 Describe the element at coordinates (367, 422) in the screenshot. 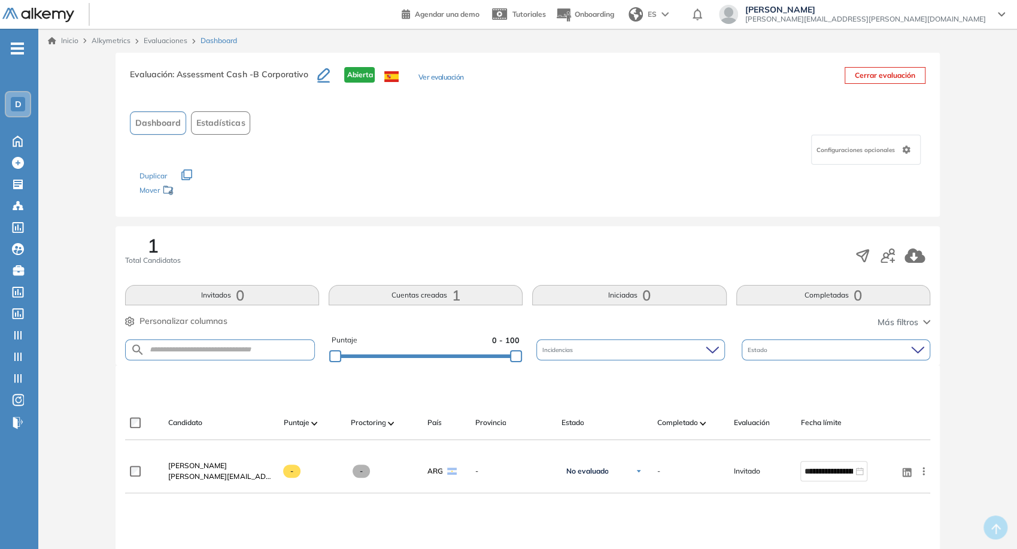

I see `span: Proctoring` at that location.